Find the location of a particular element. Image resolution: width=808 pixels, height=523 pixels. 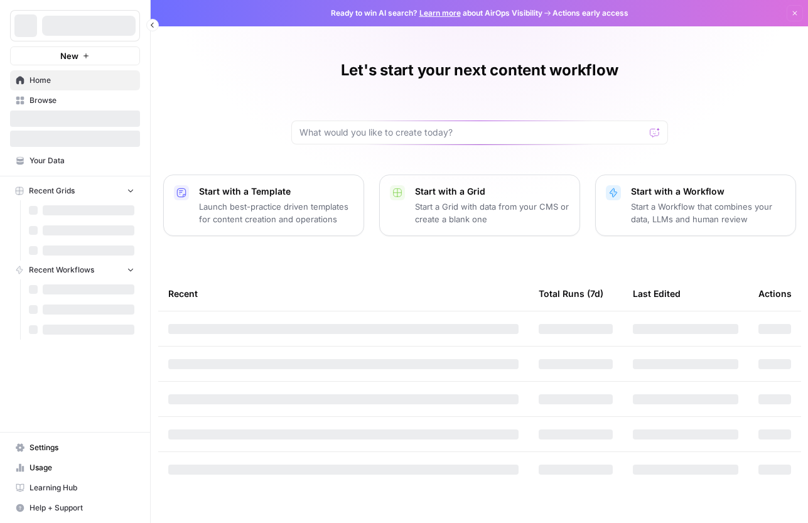

div: Total Runs (7d) is located at coordinates (571, 293).